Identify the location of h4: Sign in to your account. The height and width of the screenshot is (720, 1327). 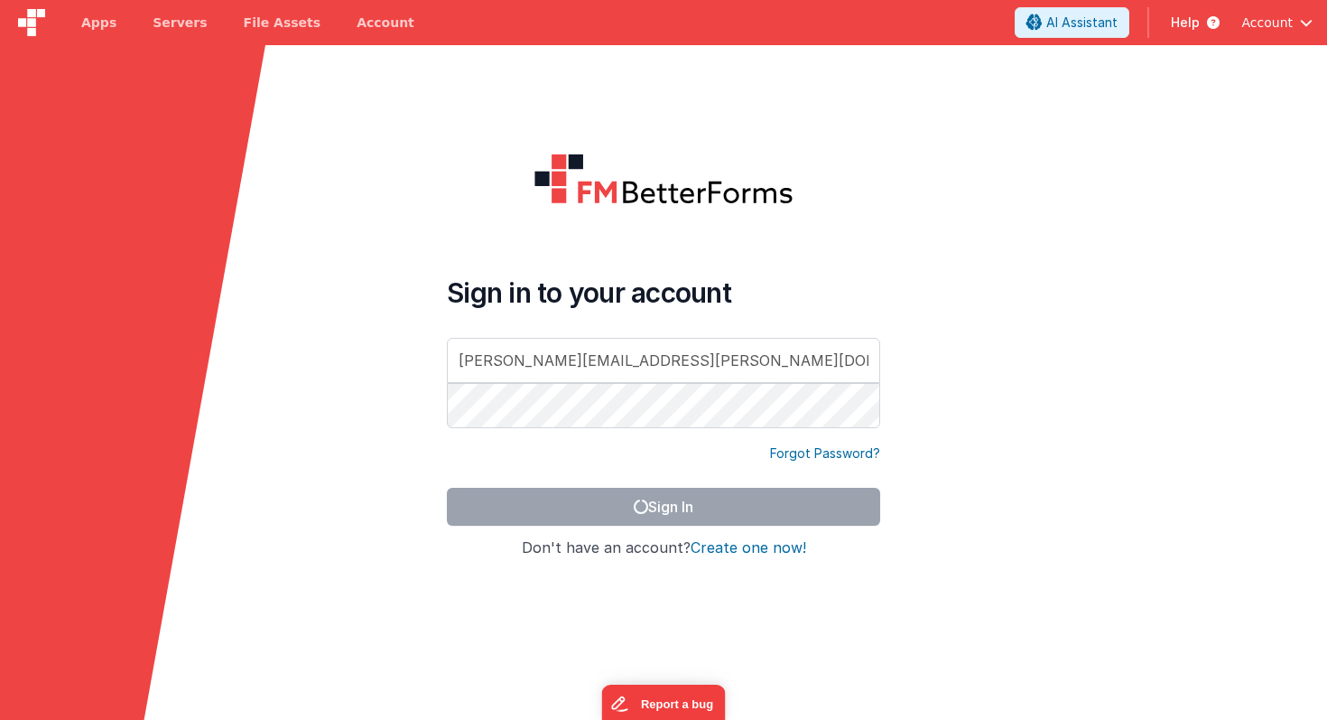
(664, 293).